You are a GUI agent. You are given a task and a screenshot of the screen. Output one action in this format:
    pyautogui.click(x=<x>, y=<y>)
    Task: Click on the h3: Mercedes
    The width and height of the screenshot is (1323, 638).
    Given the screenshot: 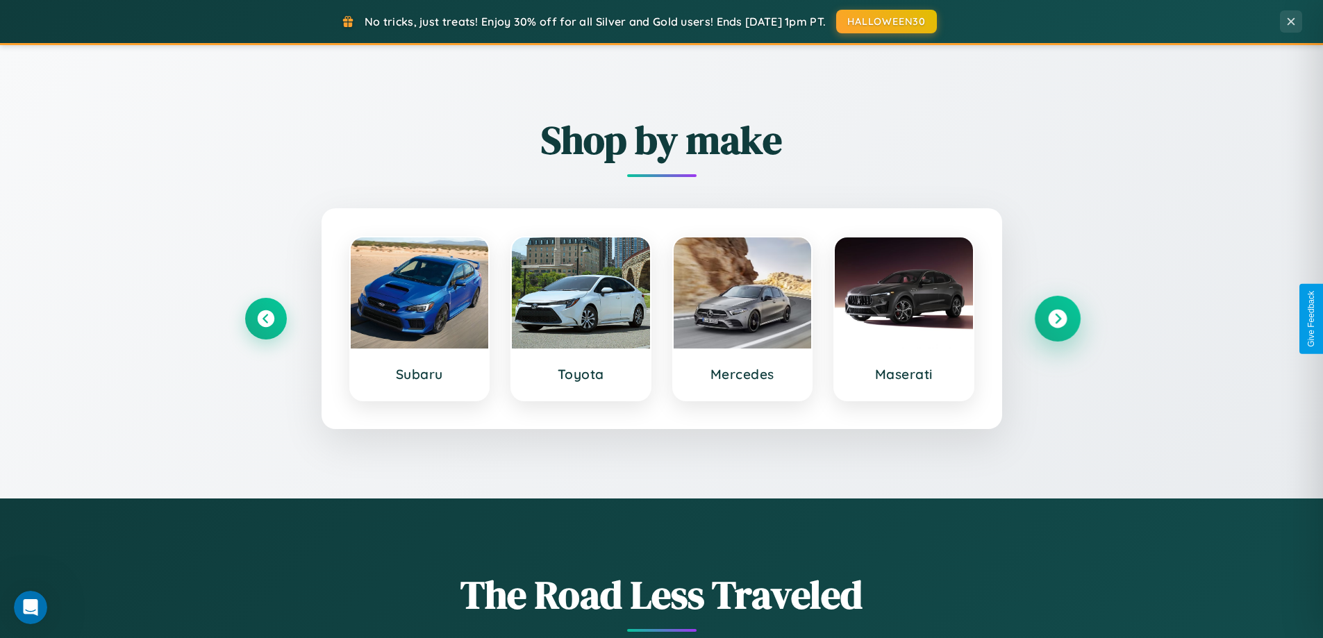 What is the action you would take?
    pyautogui.click(x=742, y=374)
    